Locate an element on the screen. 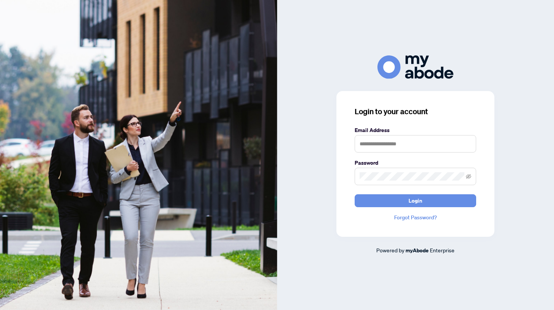 This screenshot has width=554, height=310. img: ma-logo is located at coordinates (415, 67).